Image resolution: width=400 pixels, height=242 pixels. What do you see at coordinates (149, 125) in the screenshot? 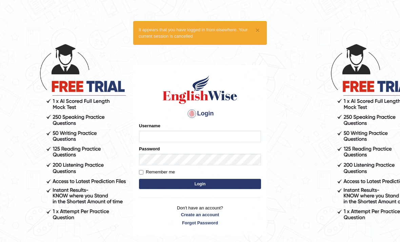
I see `label: Username` at bounding box center [149, 125].